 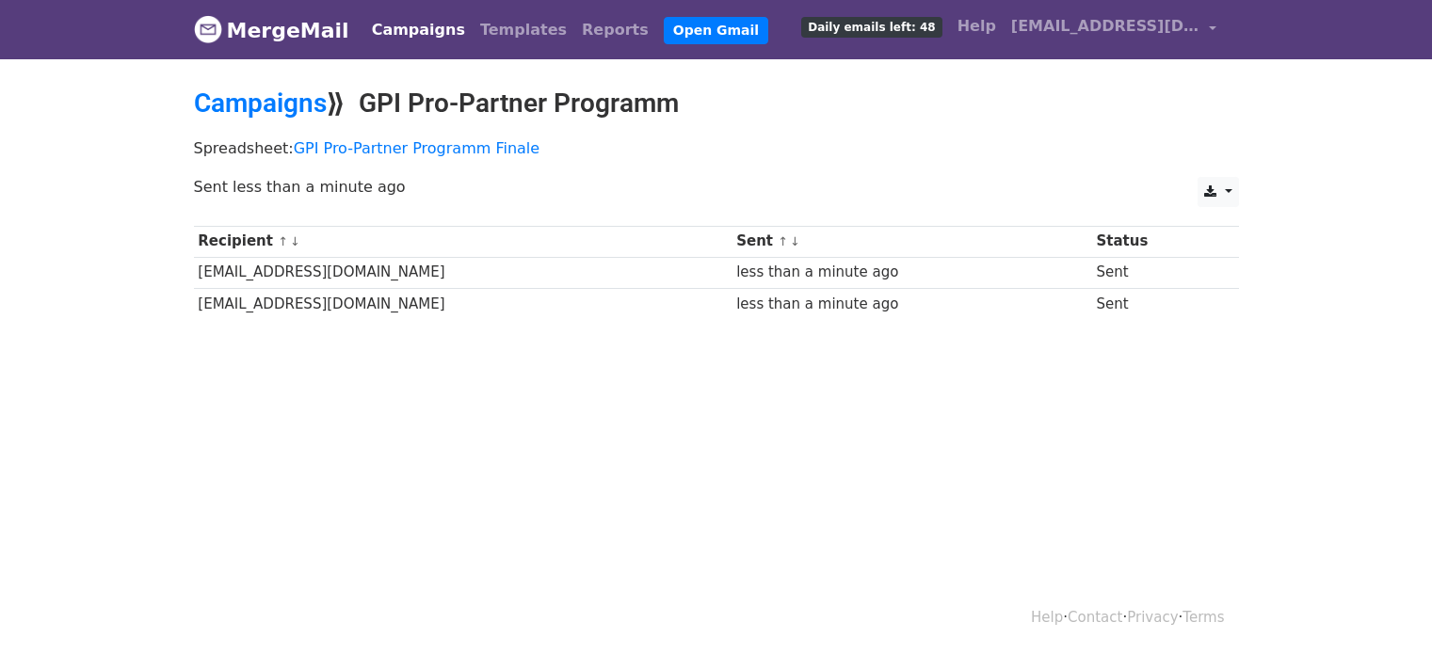 I want to click on a: Reports, so click(x=615, y=30).